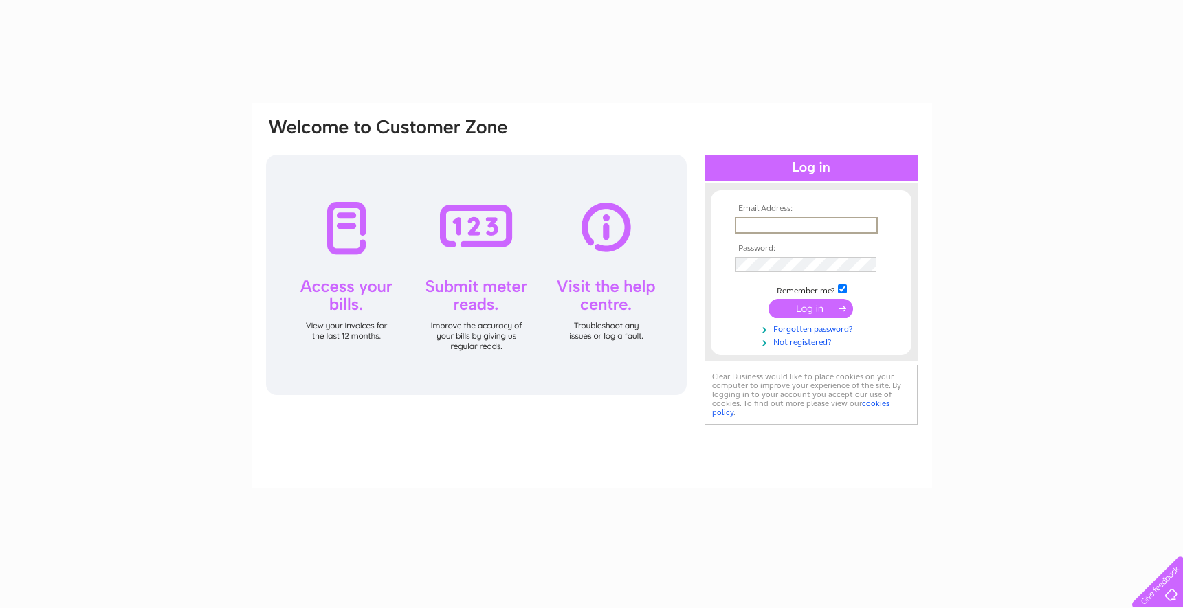 The width and height of the screenshot is (1183, 608). Describe the element at coordinates (811, 209) in the screenshot. I see `th: Email Address:` at that location.